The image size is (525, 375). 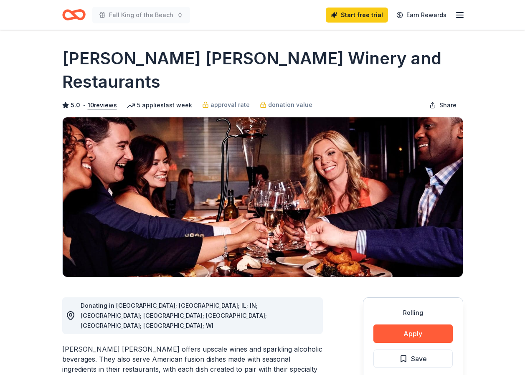 I want to click on a: donation value, so click(x=286, y=105).